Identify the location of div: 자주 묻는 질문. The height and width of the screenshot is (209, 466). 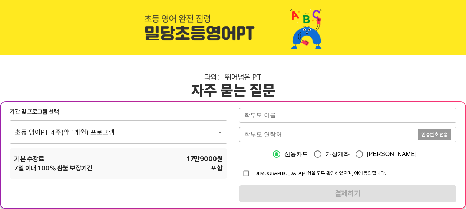
(233, 91).